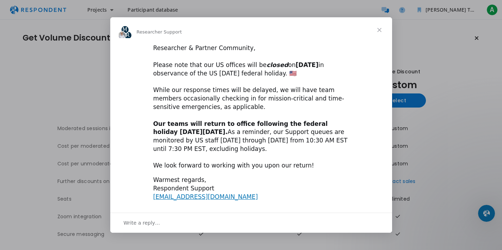 This screenshot has height=250, width=502. I want to click on div: Warmest regards, Respondent Support, so click(251, 188).